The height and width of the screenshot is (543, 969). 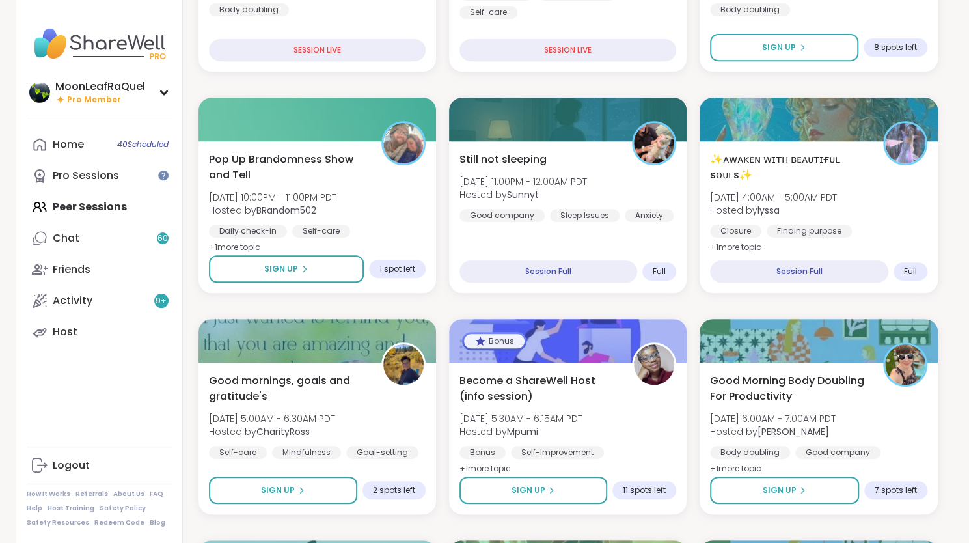 What do you see at coordinates (557, 452) in the screenshot?
I see `div: Self-Improvement` at bounding box center [557, 452].